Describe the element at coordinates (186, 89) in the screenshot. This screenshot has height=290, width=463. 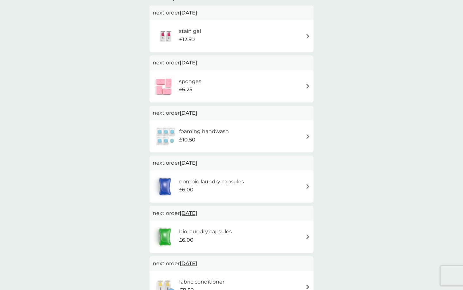
I see `span: £6.25` at that location.